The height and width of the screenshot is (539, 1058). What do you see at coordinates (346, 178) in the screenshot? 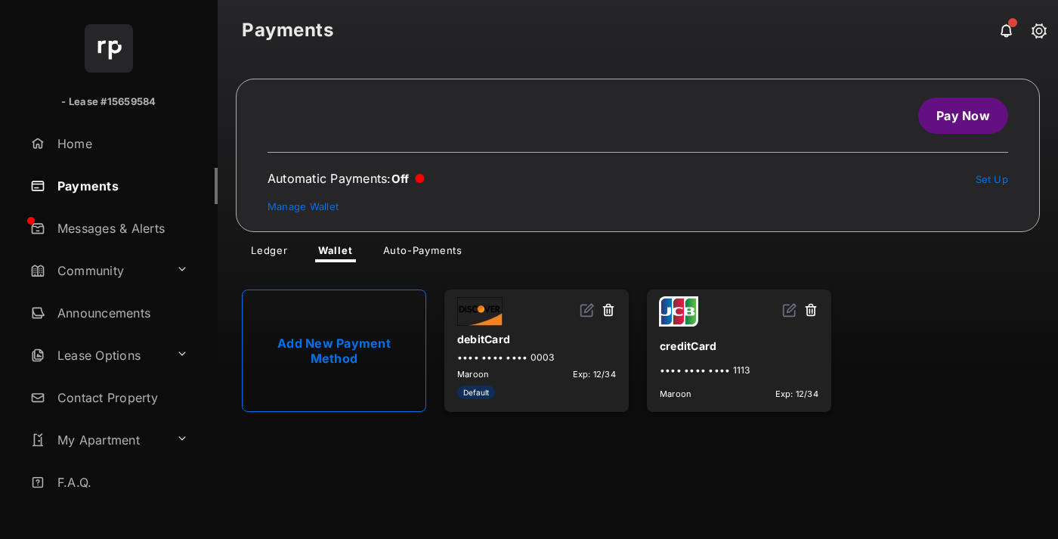
I see `div: Automatic Payments :` at bounding box center [346, 178].